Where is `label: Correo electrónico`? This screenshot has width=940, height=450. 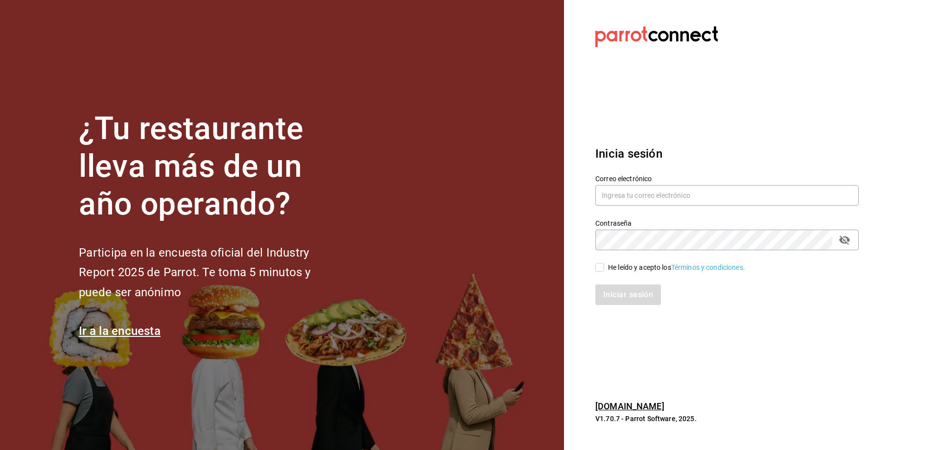
label: Correo electrónico is located at coordinates (727, 179).